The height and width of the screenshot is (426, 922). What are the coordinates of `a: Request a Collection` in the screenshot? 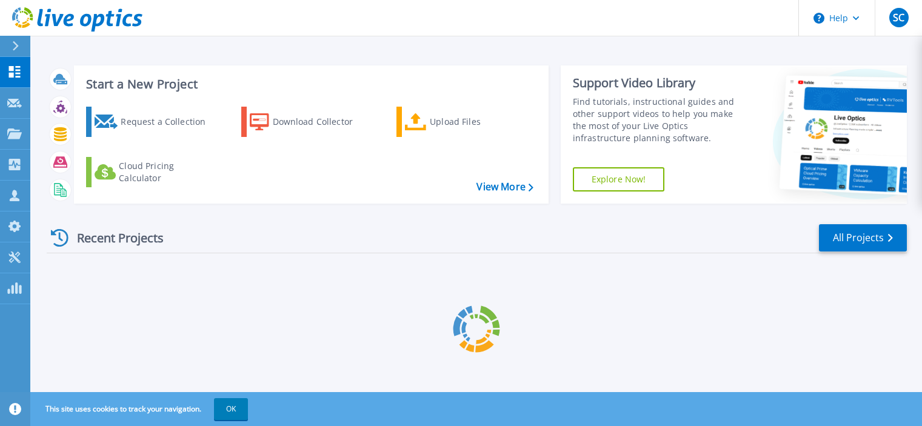 It's located at (153, 122).